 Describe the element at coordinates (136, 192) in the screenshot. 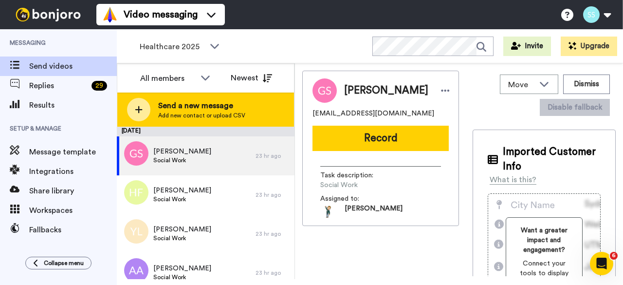

I see `img: hf.png` at that location.